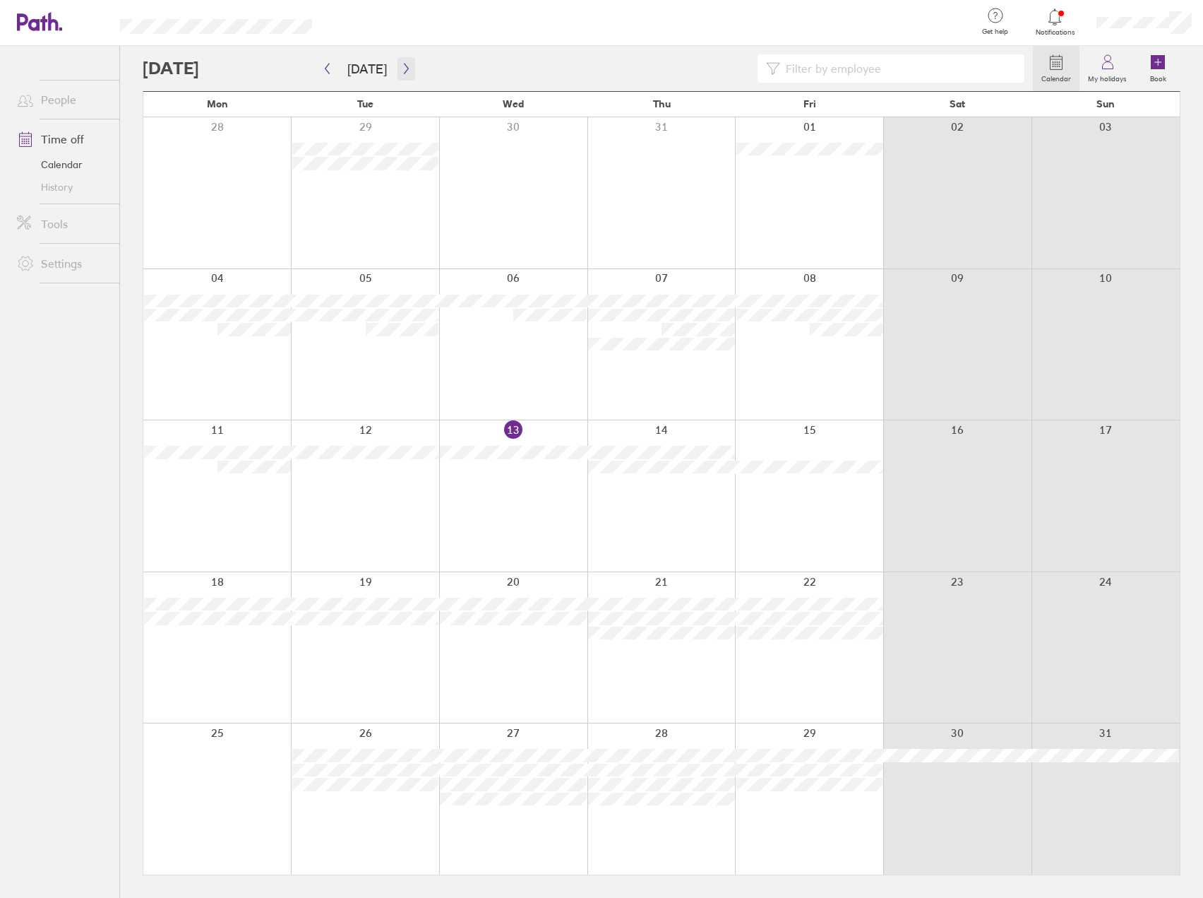 Image resolution: width=1203 pixels, height=898 pixels. I want to click on a: Tools, so click(62, 224).